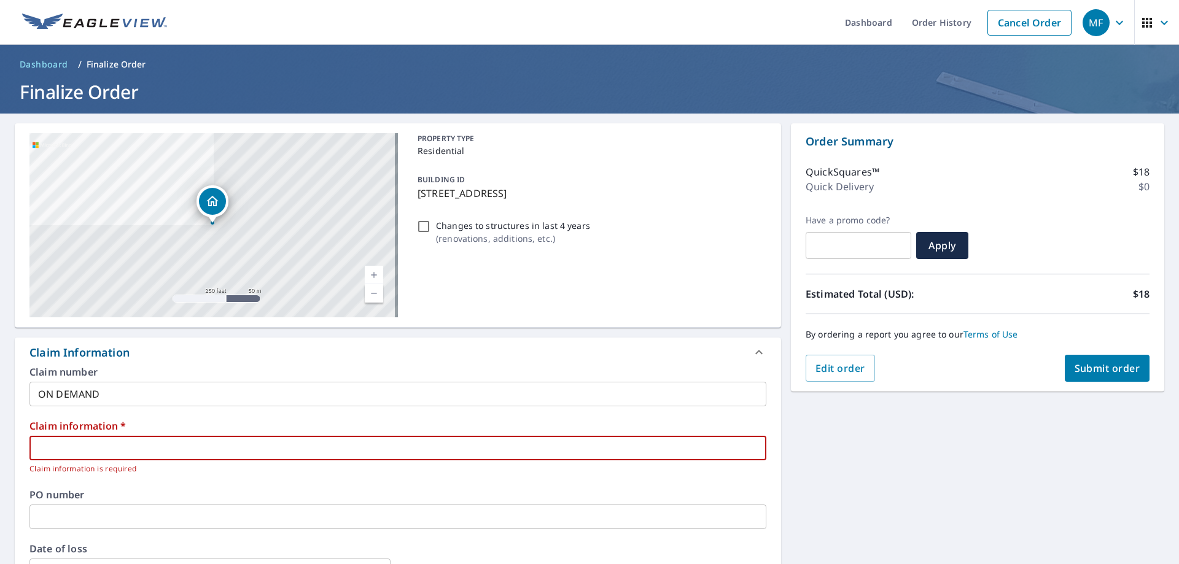 The height and width of the screenshot is (564, 1179). What do you see at coordinates (398, 495) in the screenshot?
I see `label: PO number` at bounding box center [398, 495].